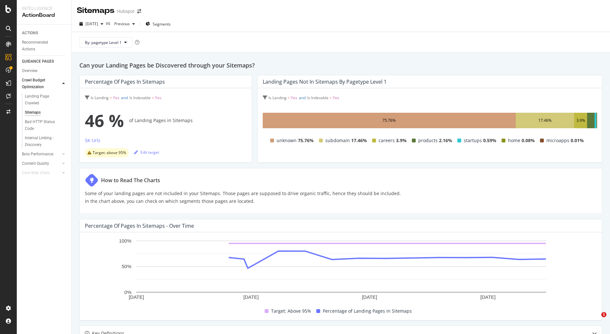  I want to click on span: home, so click(514, 140).